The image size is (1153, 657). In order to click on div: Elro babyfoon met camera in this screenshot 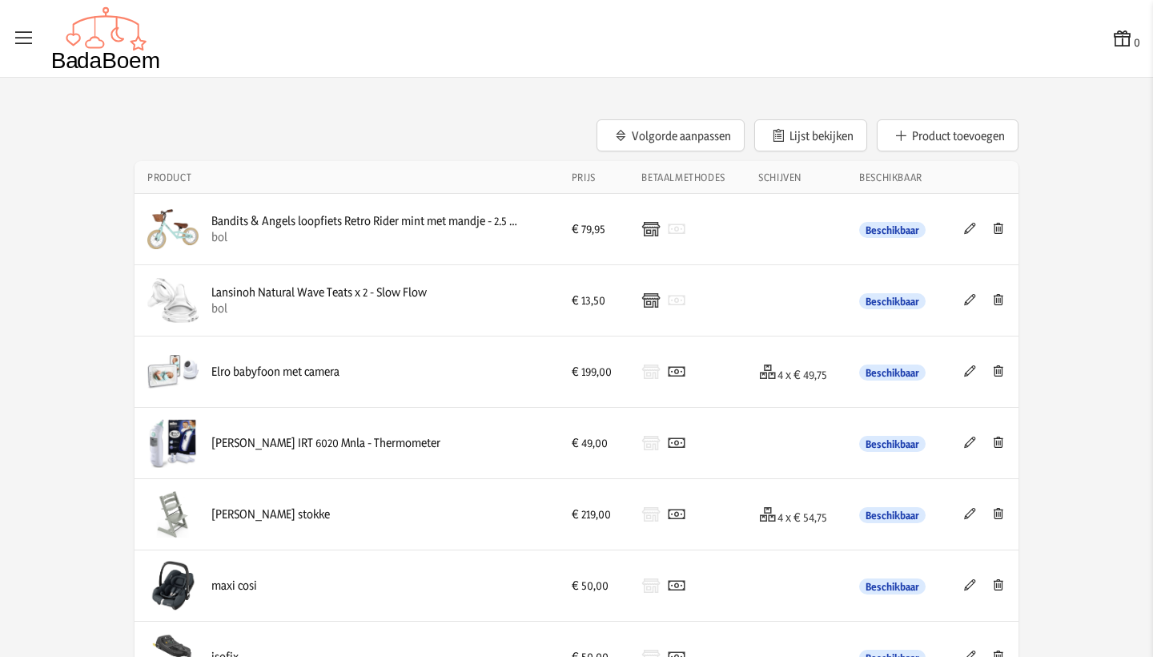, I will do `click(275, 371)`.